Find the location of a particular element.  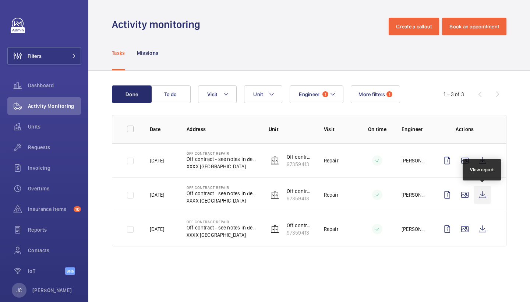

span: Requests is located at coordinates (54, 147).